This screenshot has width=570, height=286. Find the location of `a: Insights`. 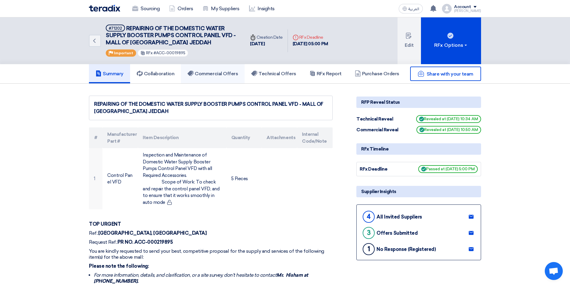

a: Insights is located at coordinates (261, 9).